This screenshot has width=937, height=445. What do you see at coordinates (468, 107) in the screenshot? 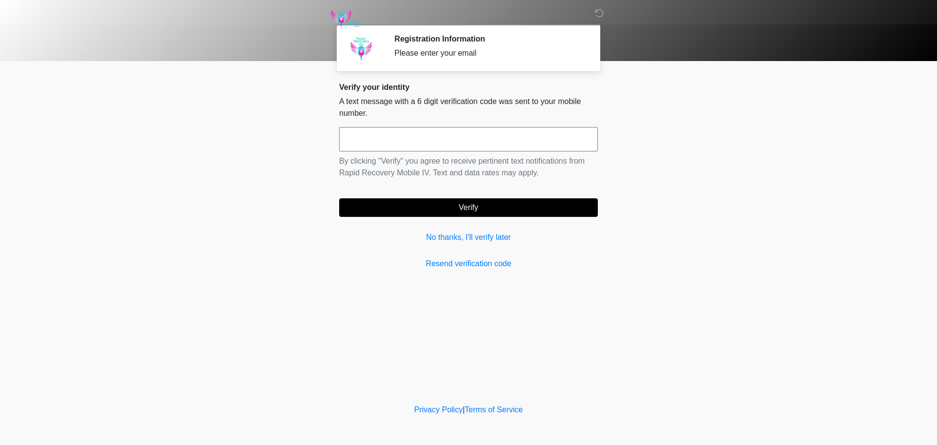
I see `p: A text message with a 6 digit verification code was sent to your mobile number.` at bounding box center [468, 107].